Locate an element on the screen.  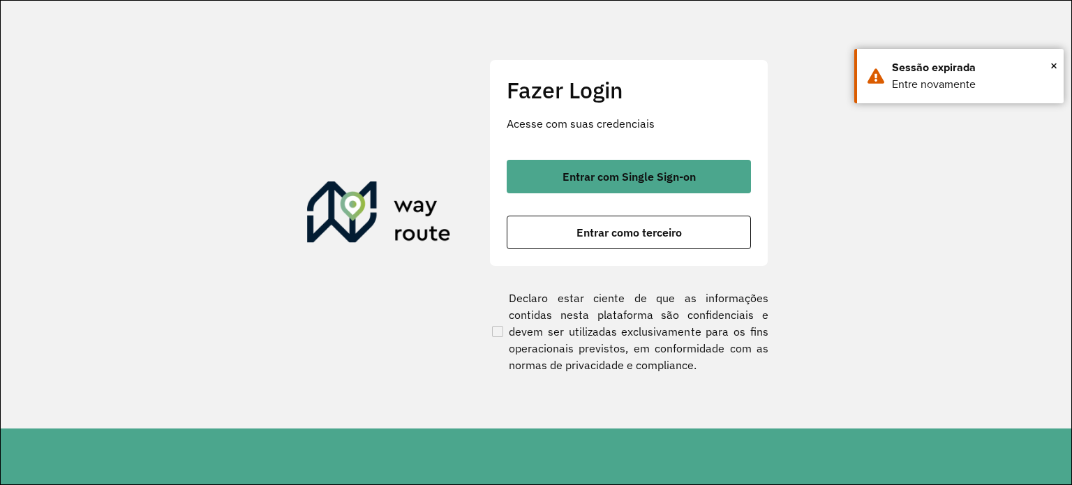
span: Entrar como terceiro is located at coordinates (629, 232).